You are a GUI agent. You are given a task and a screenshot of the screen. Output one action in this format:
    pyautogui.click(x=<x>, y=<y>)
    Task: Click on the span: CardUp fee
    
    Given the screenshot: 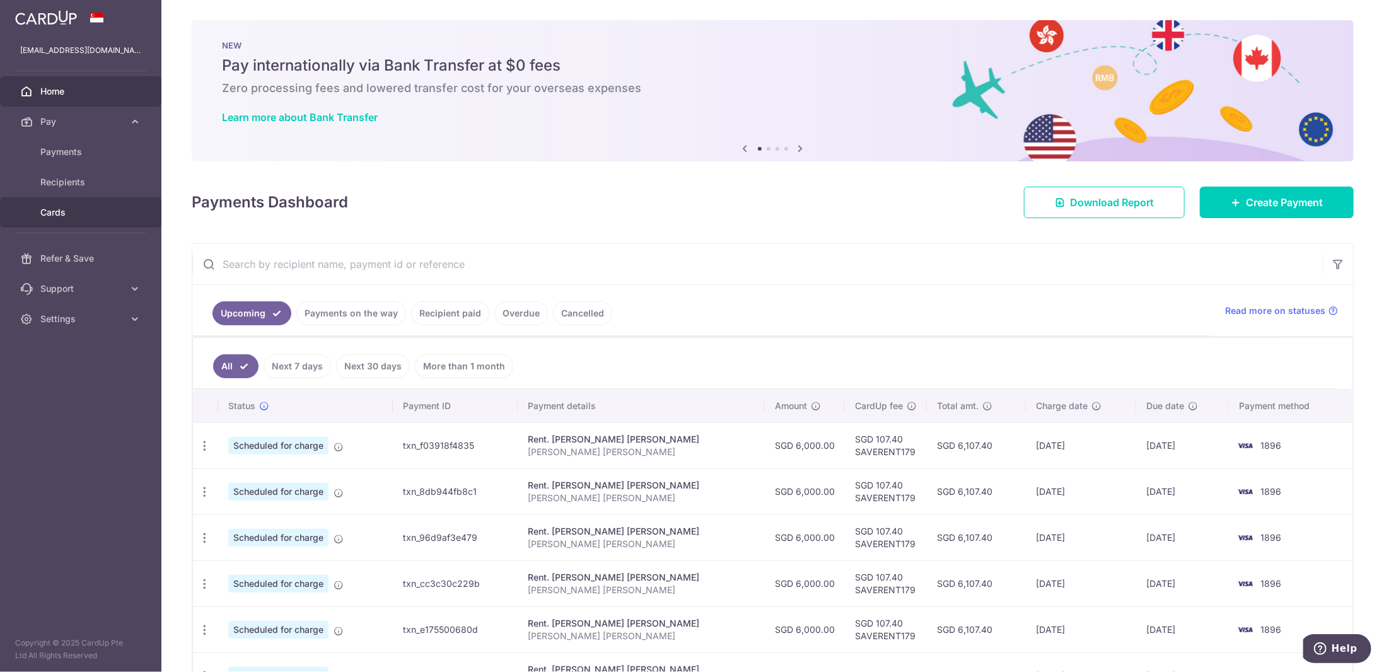 What is the action you would take?
    pyautogui.click(x=879, y=406)
    